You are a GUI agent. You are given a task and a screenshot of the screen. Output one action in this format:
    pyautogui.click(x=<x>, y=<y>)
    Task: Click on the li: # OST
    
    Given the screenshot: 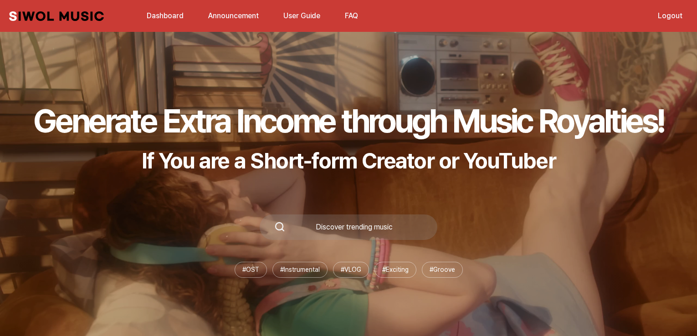 What is the action you would take?
    pyautogui.click(x=251, y=270)
    